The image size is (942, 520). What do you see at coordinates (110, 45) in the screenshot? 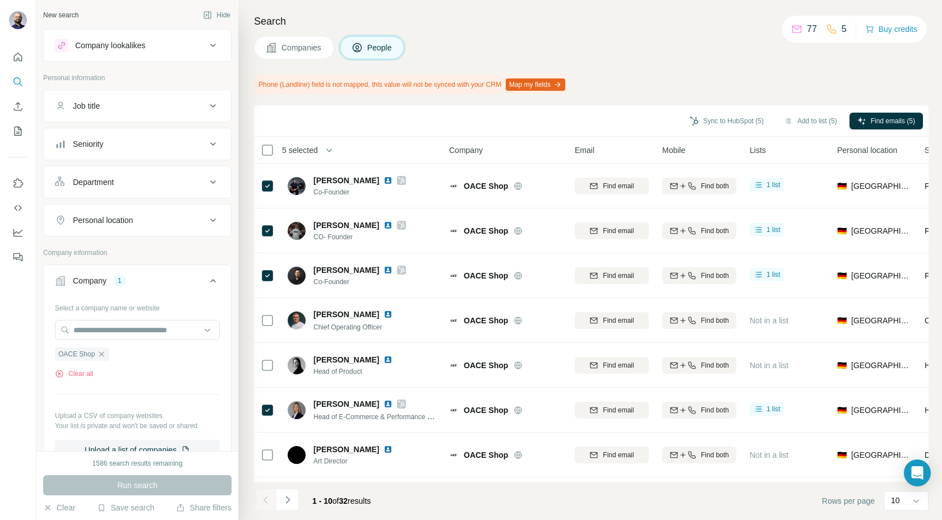
I see `div: Company lookalikes` at bounding box center [110, 45].